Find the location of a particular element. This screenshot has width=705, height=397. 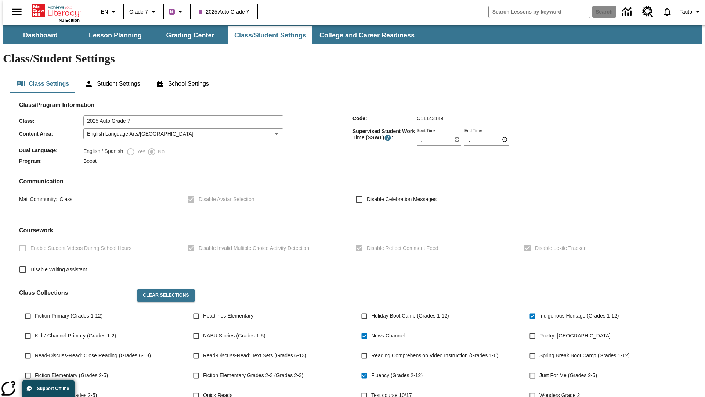

button: College and Career Readiness is located at coordinates (367, 35).